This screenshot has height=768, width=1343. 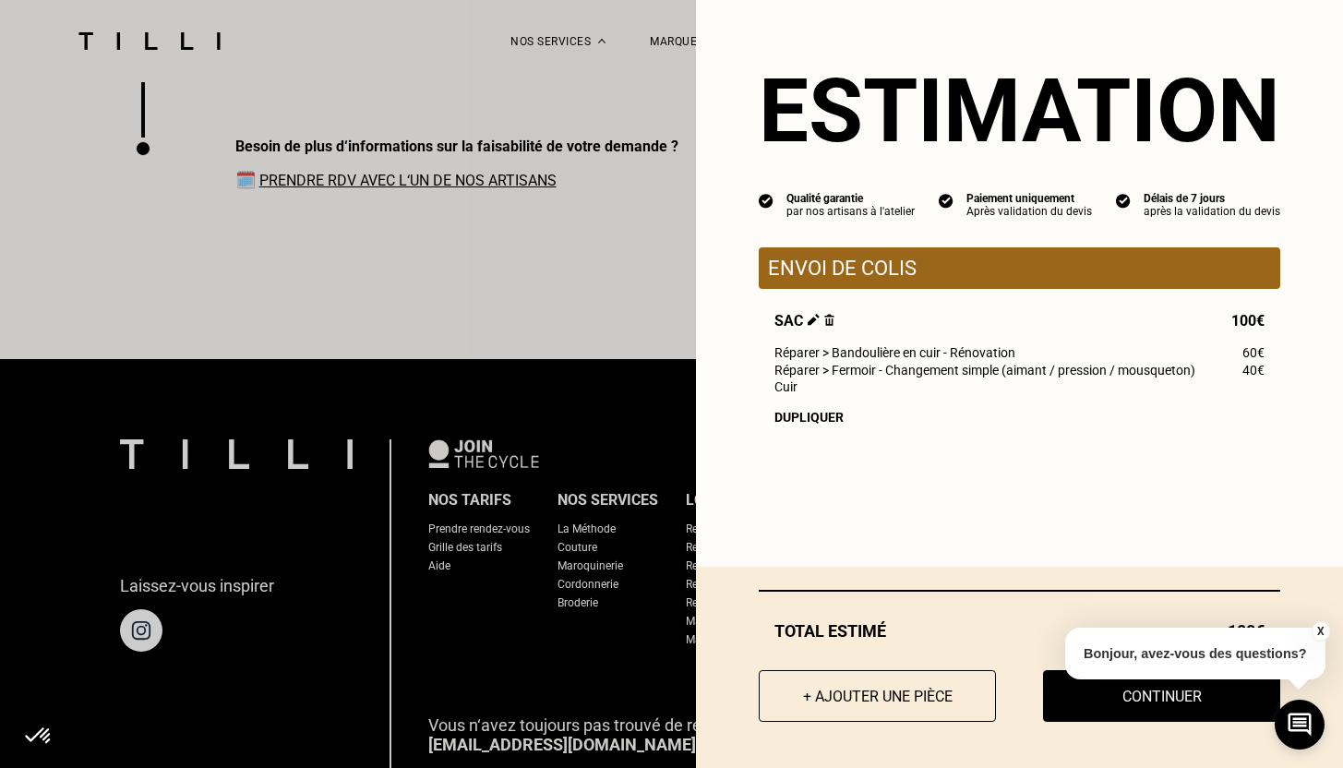 What do you see at coordinates (813, 319) in the screenshot?
I see `img: Éditer` at bounding box center [813, 319].